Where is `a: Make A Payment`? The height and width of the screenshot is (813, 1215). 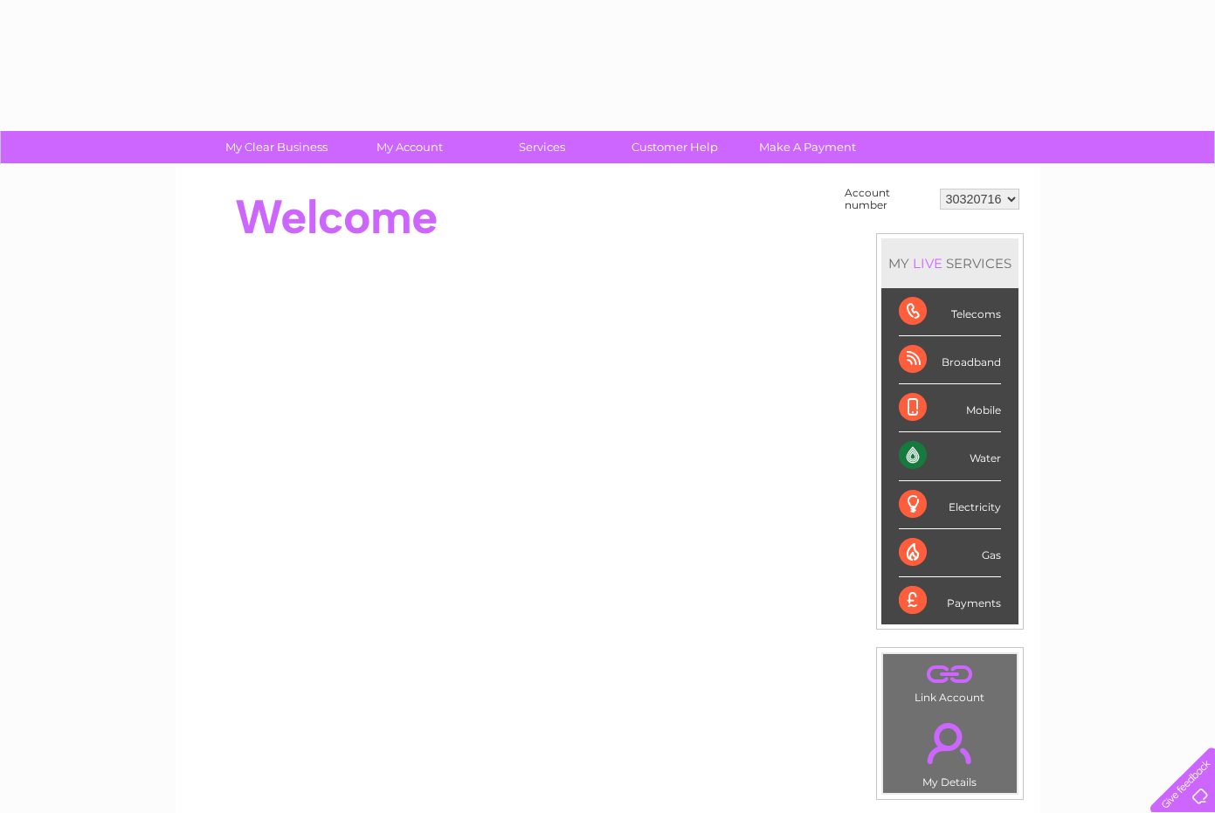
a: Make A Payment is located at coordinates (807, 147).